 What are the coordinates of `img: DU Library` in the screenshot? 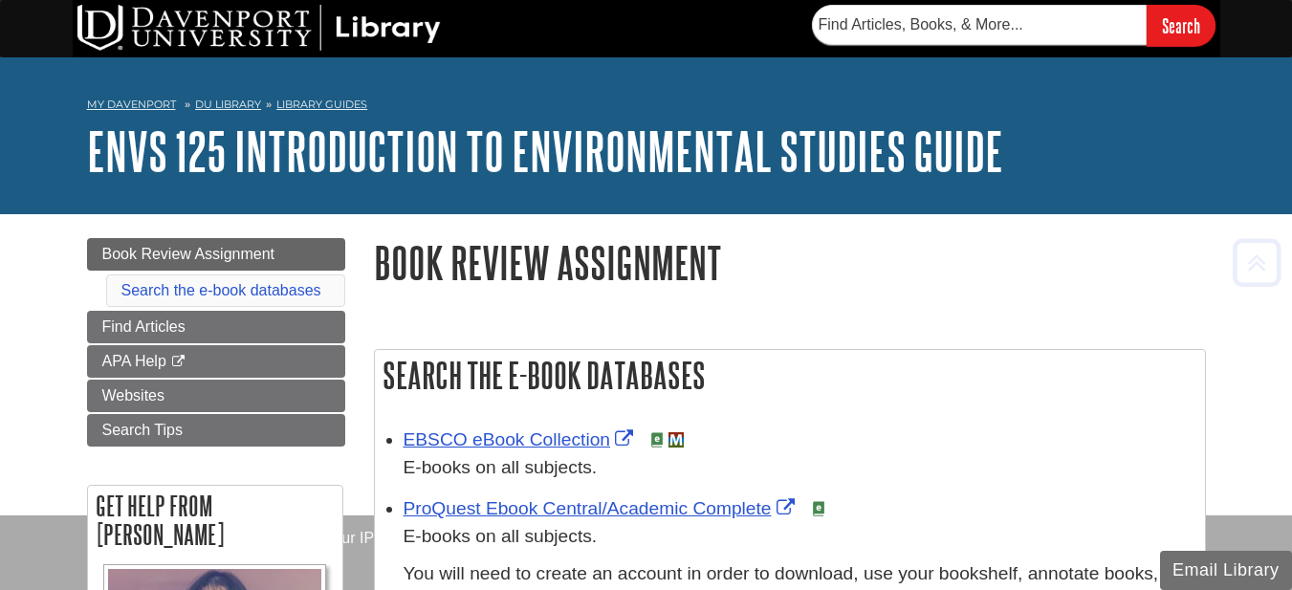 It's located at (259, 28).